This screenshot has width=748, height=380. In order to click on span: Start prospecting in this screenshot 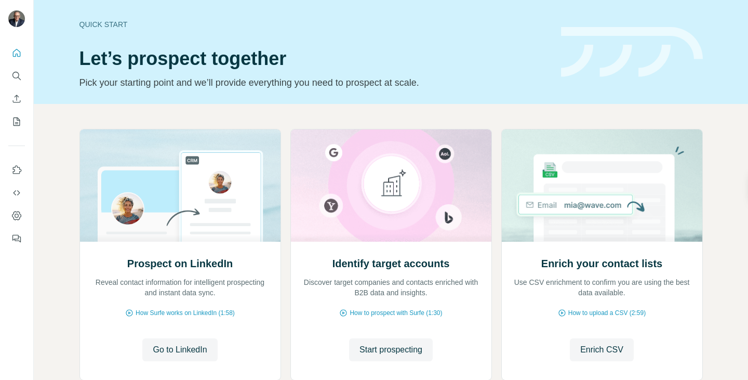, I will do `click(391, 350)`.